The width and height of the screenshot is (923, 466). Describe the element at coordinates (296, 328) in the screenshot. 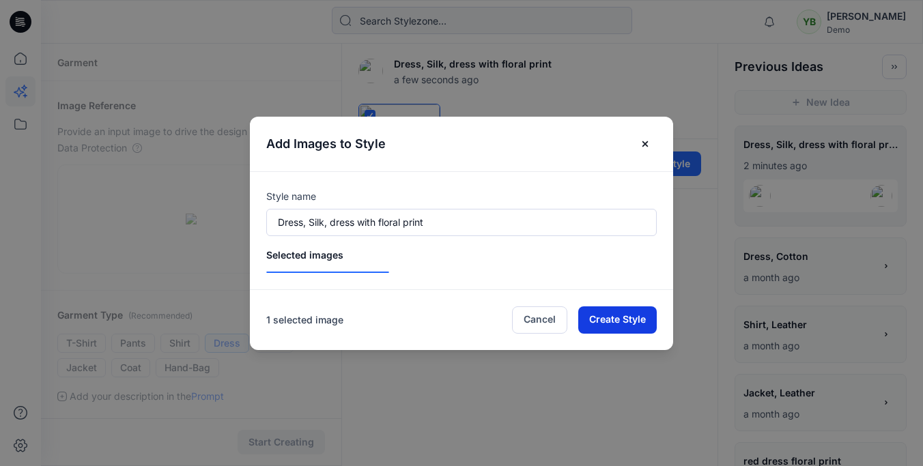

I see `p: 1 selected image` at that location.